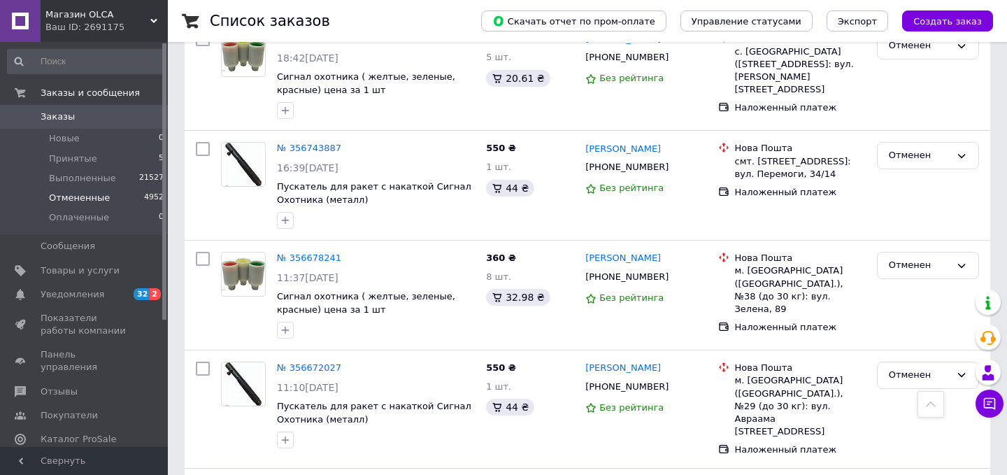 The height and width of the screenshot is (475, 1007). I want to click on input: Поиск, so click(86, 62).